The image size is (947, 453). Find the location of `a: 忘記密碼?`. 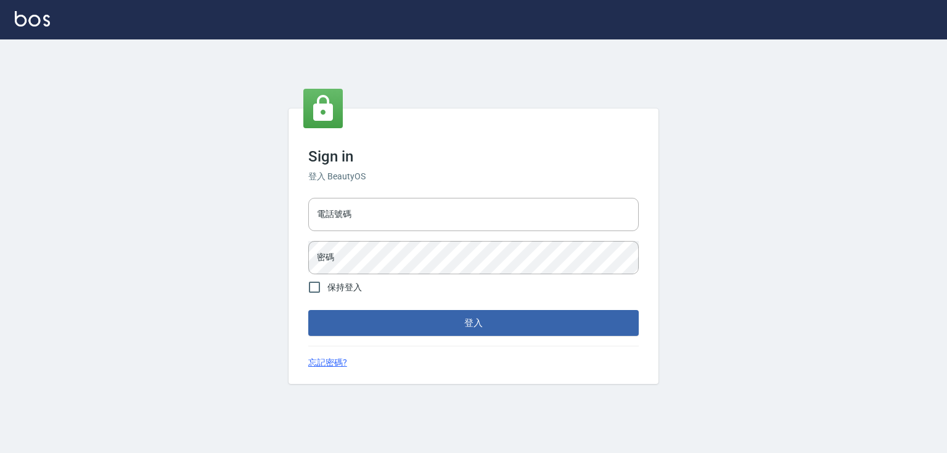

a: 忘記密碼? is located at coordinates (327, 363).